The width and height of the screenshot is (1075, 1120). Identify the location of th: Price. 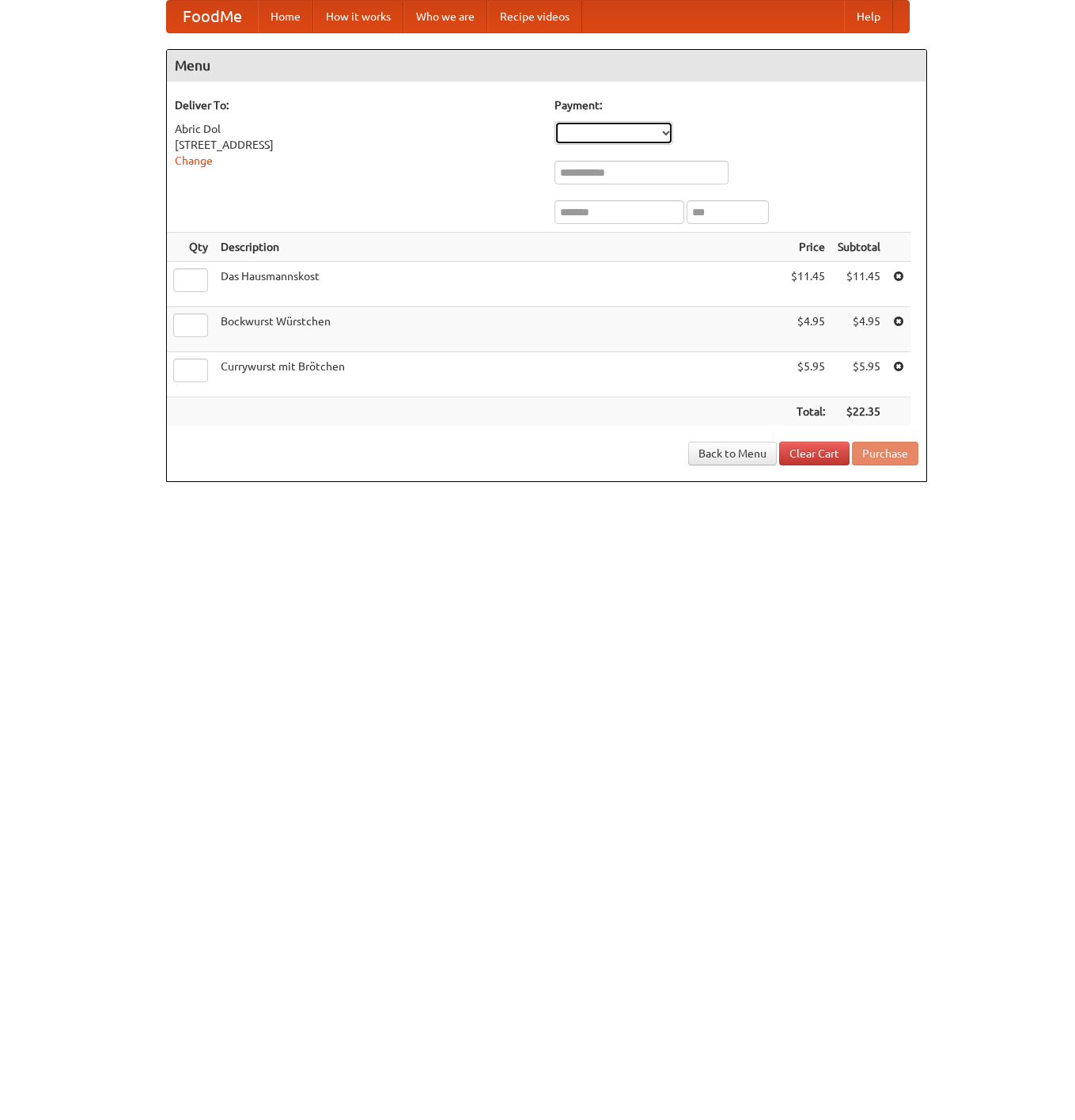
(808, 247).